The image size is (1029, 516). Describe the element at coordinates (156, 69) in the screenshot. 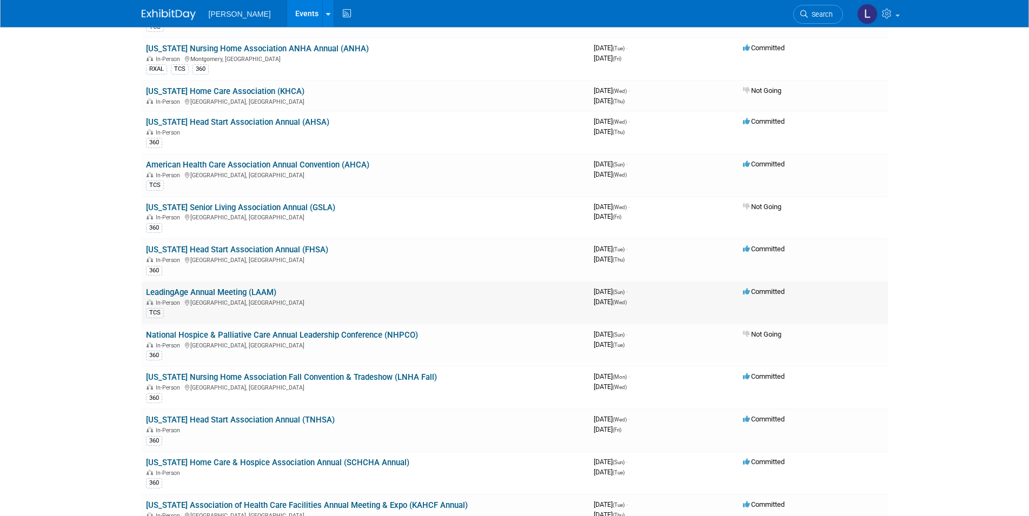

I see `div: RXAL` at that location.